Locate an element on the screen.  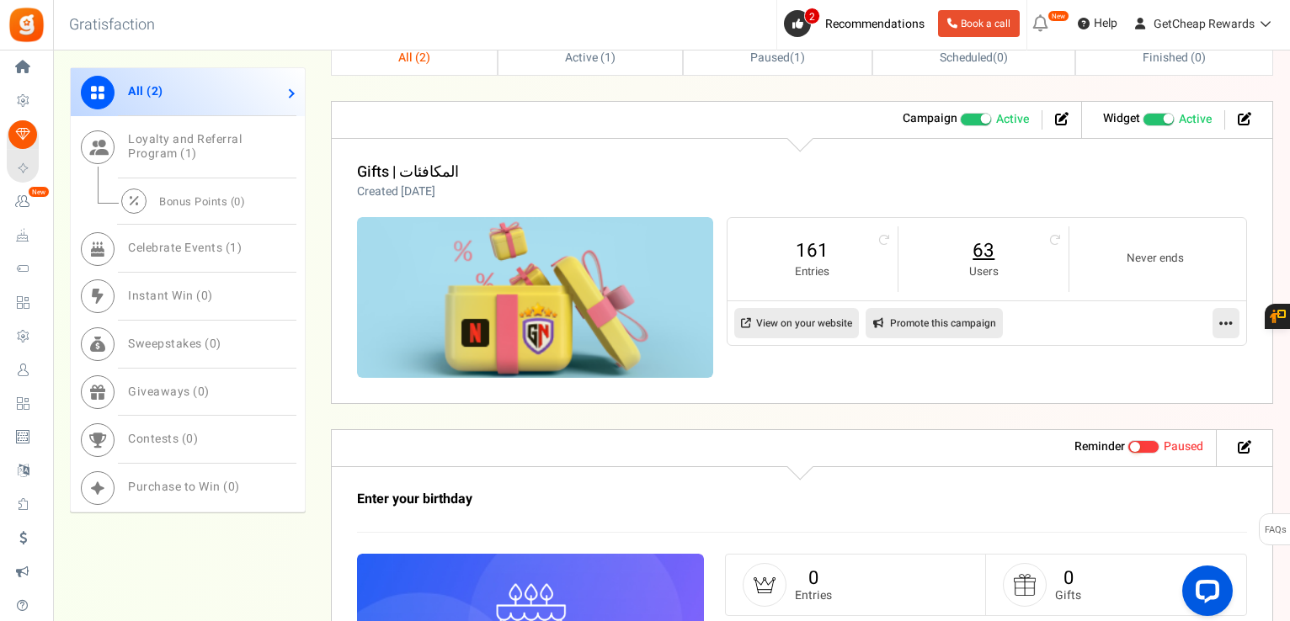
button: Open LiveChat chat widget is located at coordinates (39, 32).